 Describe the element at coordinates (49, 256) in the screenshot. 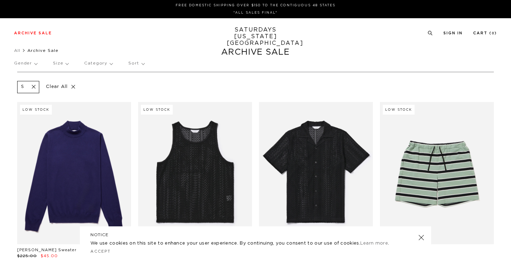

I see `span: $45.00` at that location.